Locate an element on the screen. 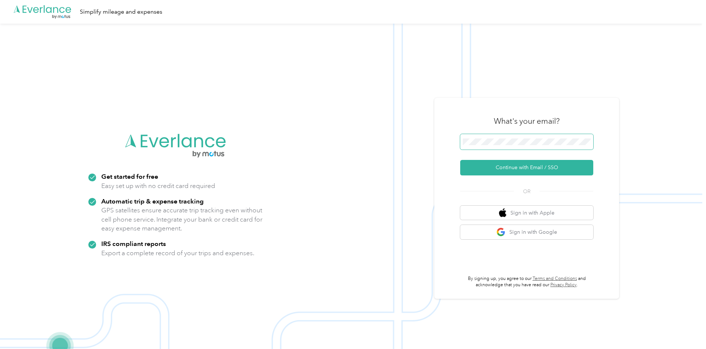 This screenshot has width=706, height=349. img: google logo is located at coordinates (501, 232).